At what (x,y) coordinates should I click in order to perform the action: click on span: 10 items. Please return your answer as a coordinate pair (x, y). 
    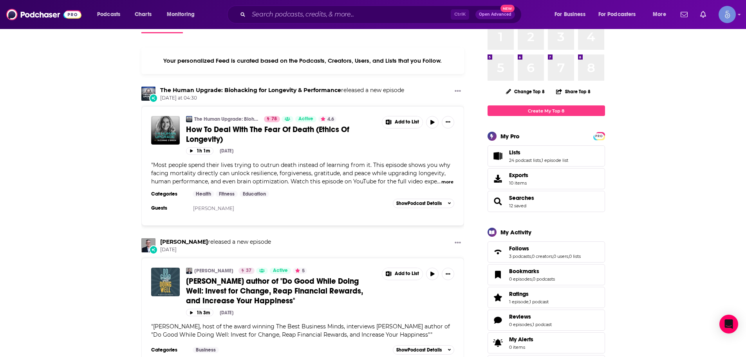
    Looking at the image, I should click on (519, 183).